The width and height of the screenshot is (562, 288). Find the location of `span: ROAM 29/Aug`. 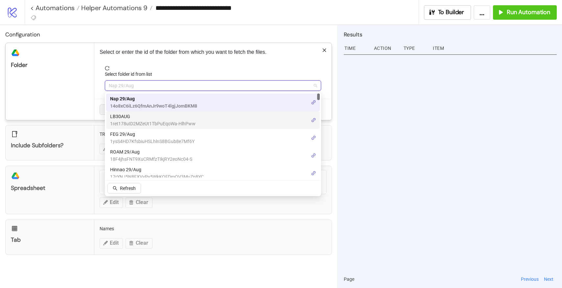

span: ROAM 29/Aug is located at coordinates (151, 152).